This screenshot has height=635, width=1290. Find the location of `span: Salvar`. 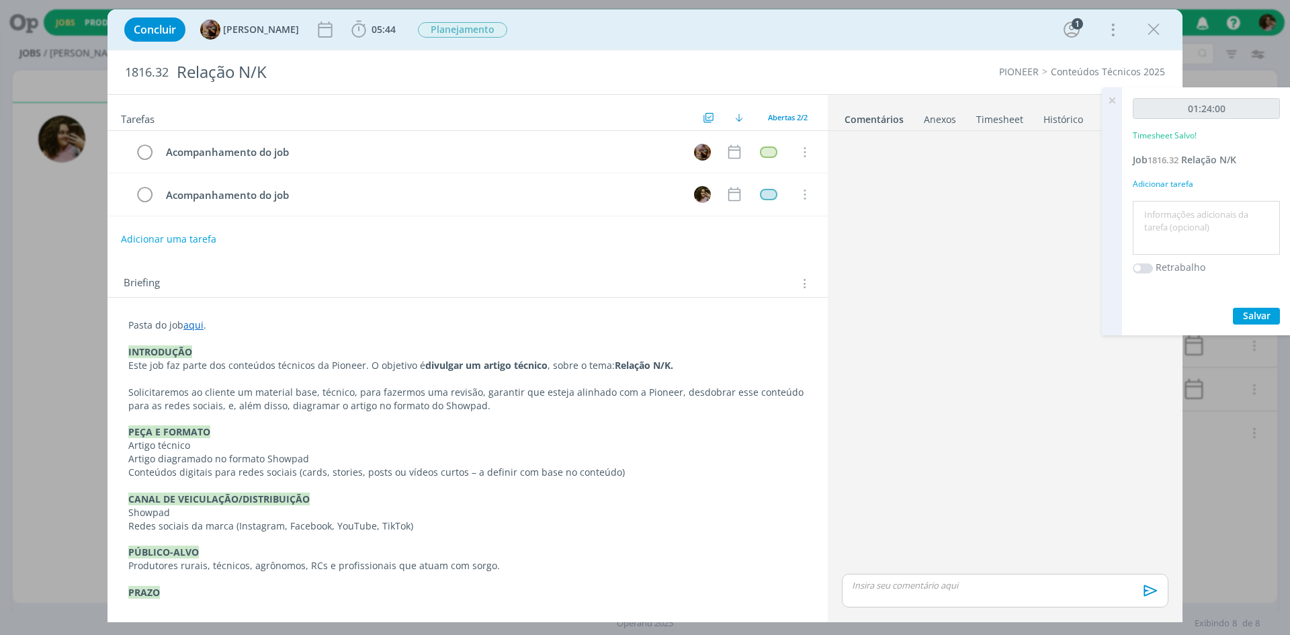

span: Salvar is located at coordinates (1256, 315).